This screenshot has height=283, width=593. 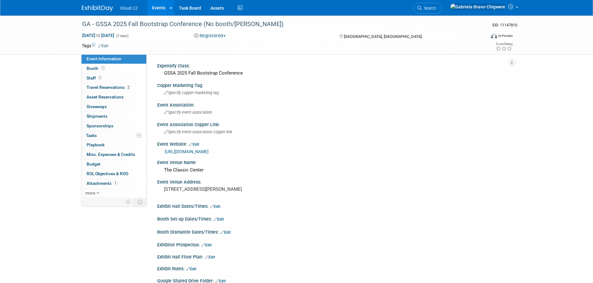 I want to click on td: Personalize Event Tab Strip, so click(x=128, y=202).